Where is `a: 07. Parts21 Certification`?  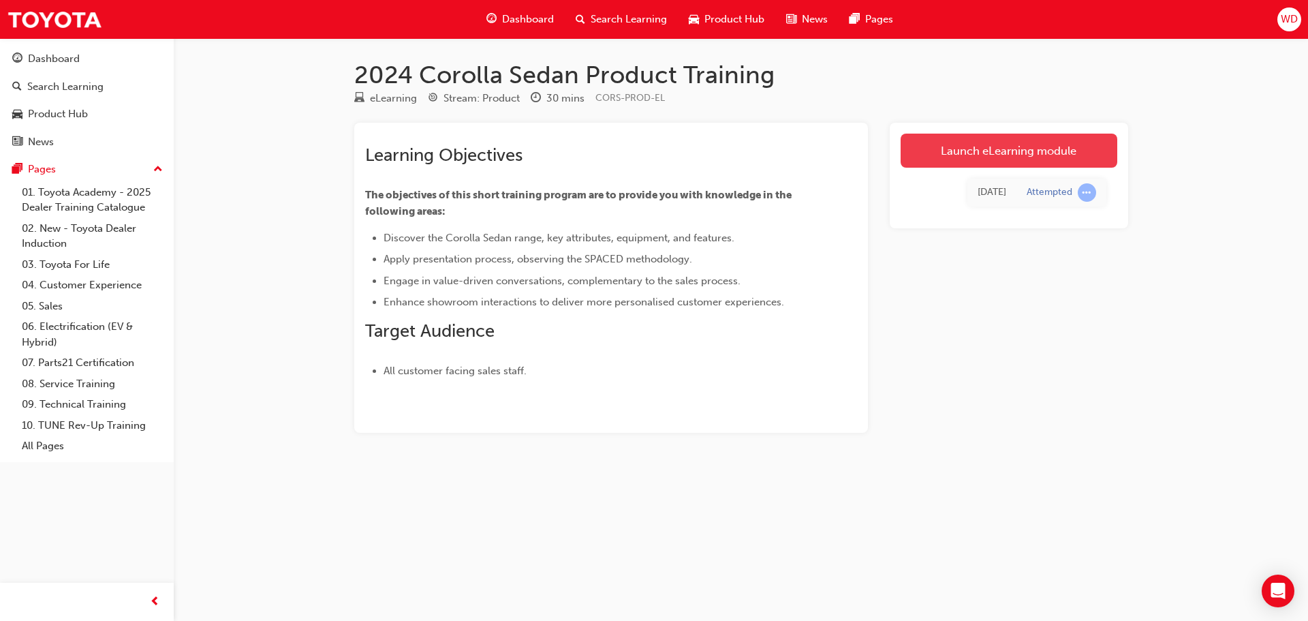 a: 07. Parts21 Certification is located at coordinates (92, 362).